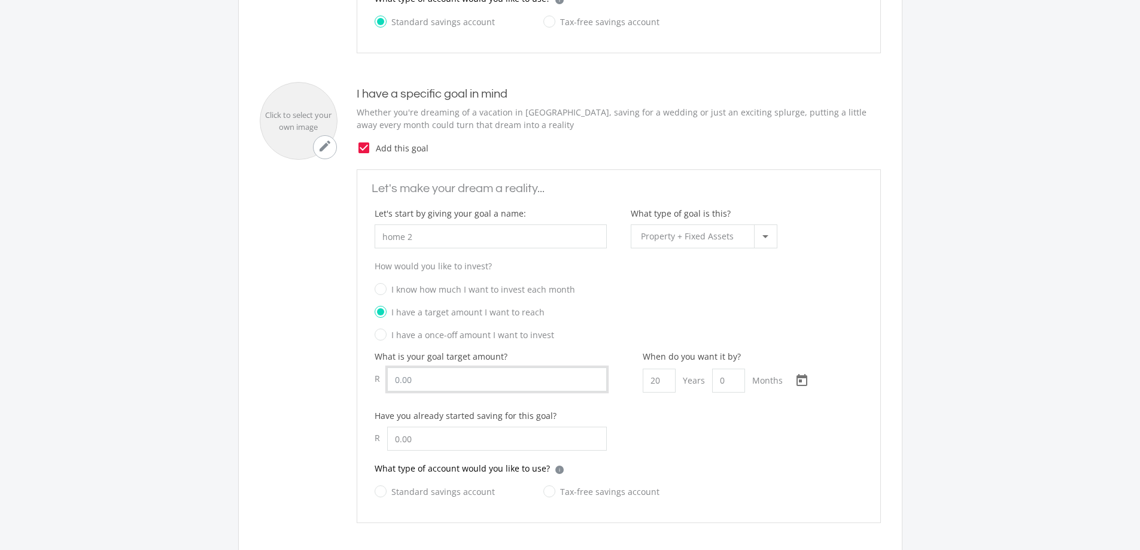 This screenshot has width=1140, height=550. Describe the element at coordinates (619, 94) in the screenshot. I see `h4: I have a specific goal in mind` at that location.